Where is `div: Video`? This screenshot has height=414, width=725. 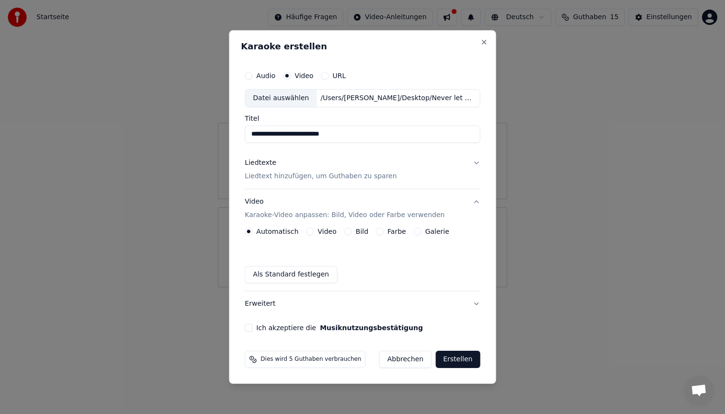
div: Video is located at coordinates (345, 209).